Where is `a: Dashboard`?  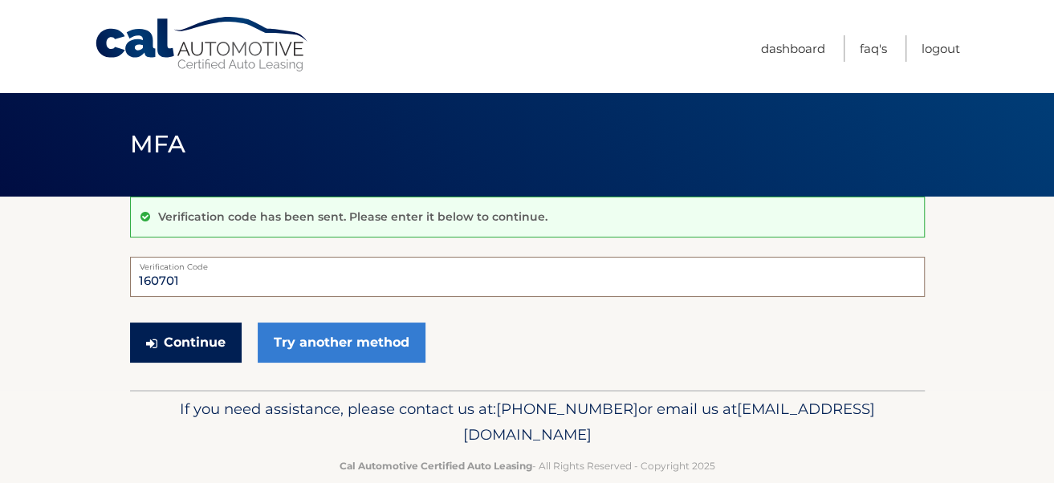
a: Dashboard is located at coordinates (793, 48).